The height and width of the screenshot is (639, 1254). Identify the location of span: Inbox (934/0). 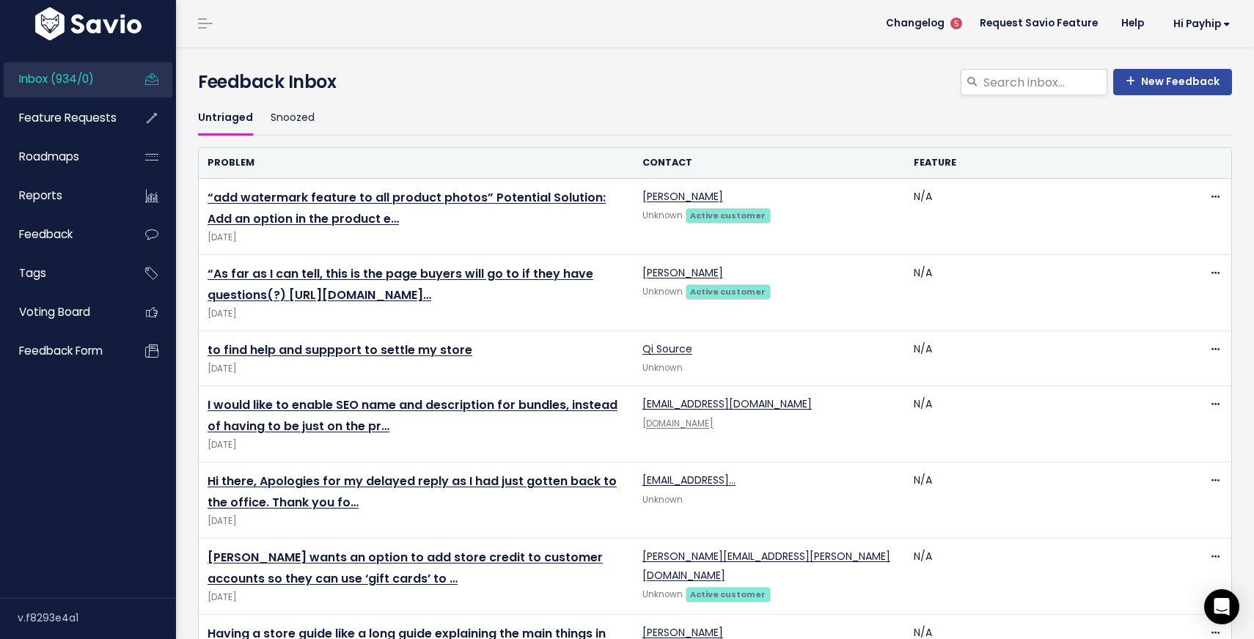
(56, 78).